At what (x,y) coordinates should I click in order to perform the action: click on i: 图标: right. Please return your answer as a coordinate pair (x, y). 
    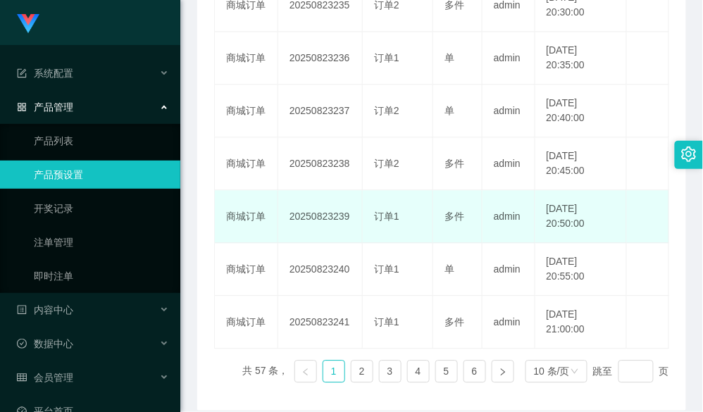
    Looking at the image, I should click on (503, 372).